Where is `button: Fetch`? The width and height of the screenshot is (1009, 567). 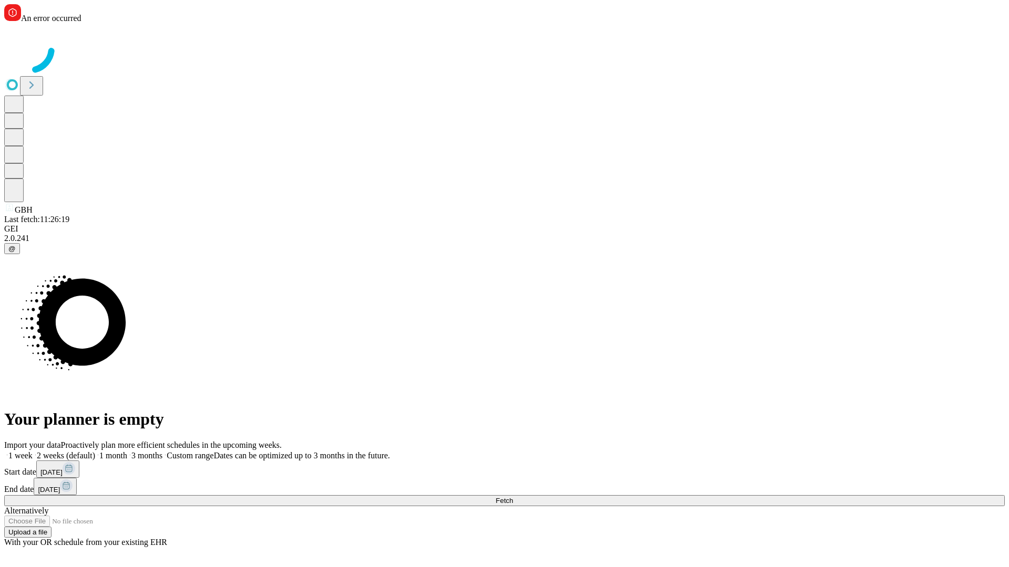 button: Fetch is located at coordinates (504, 501).